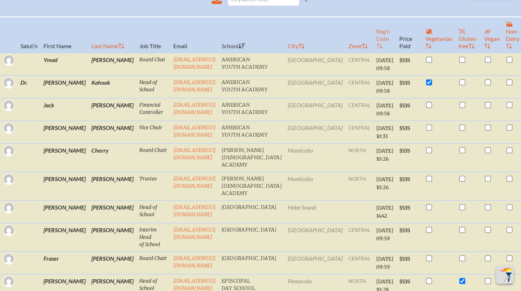 Image resolution: width=521 pixels, height=291 pixels. Describe the element at coordinates (359, 35) in the screenshot. I see `th: Zone` at that location.